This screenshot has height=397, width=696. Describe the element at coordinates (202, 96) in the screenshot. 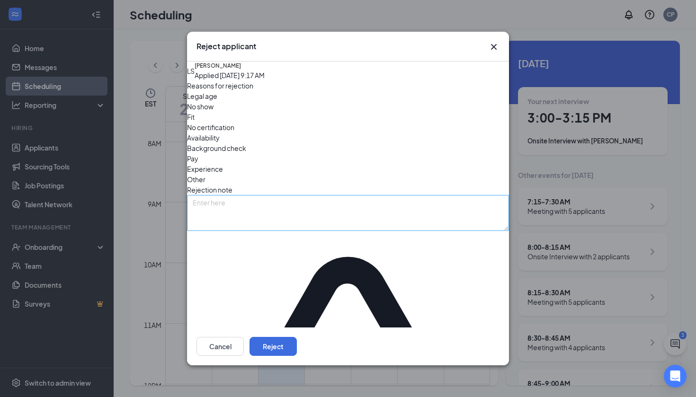

I see `span: Legal age` at that location.